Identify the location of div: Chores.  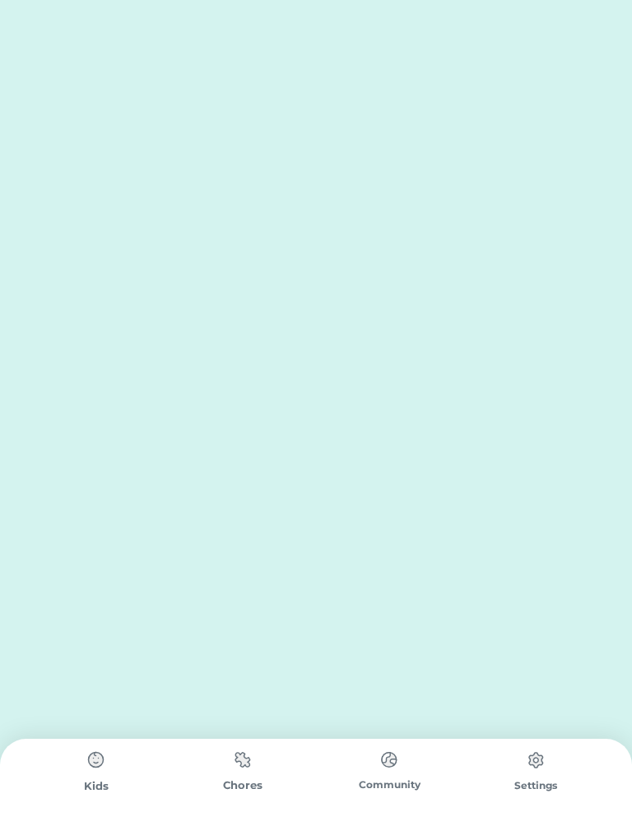
(243, 786).